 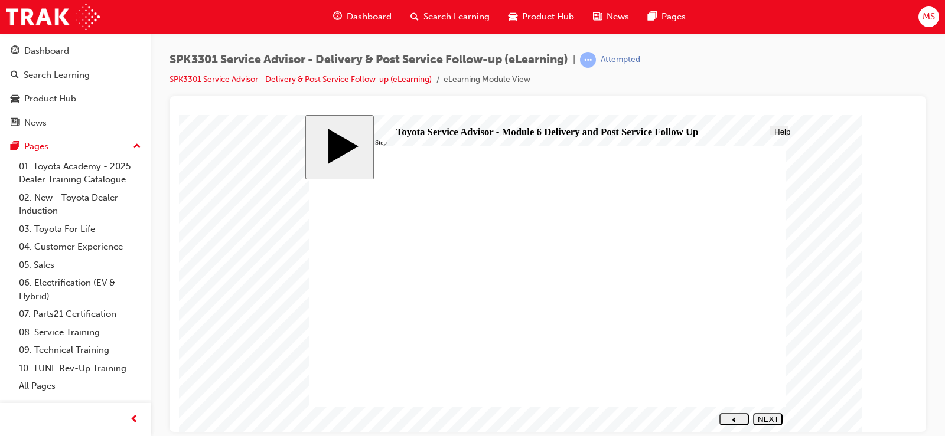 What do you see at coordinates (53, 17) in the screenshot?
I see `a: Trak` at bounding box center [53, 17].